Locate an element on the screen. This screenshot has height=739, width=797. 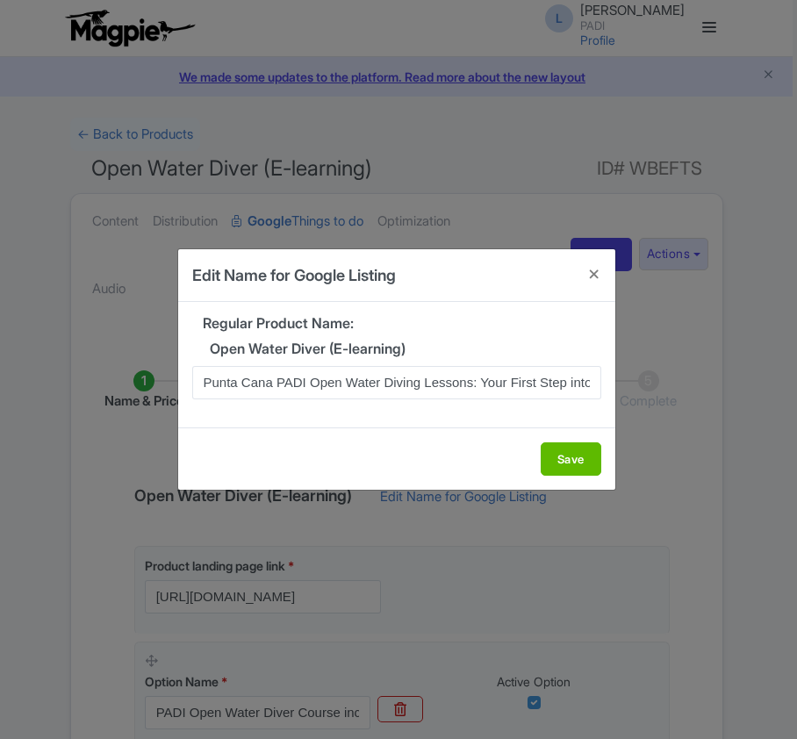
button: Close is located at coordinates (594, 274).